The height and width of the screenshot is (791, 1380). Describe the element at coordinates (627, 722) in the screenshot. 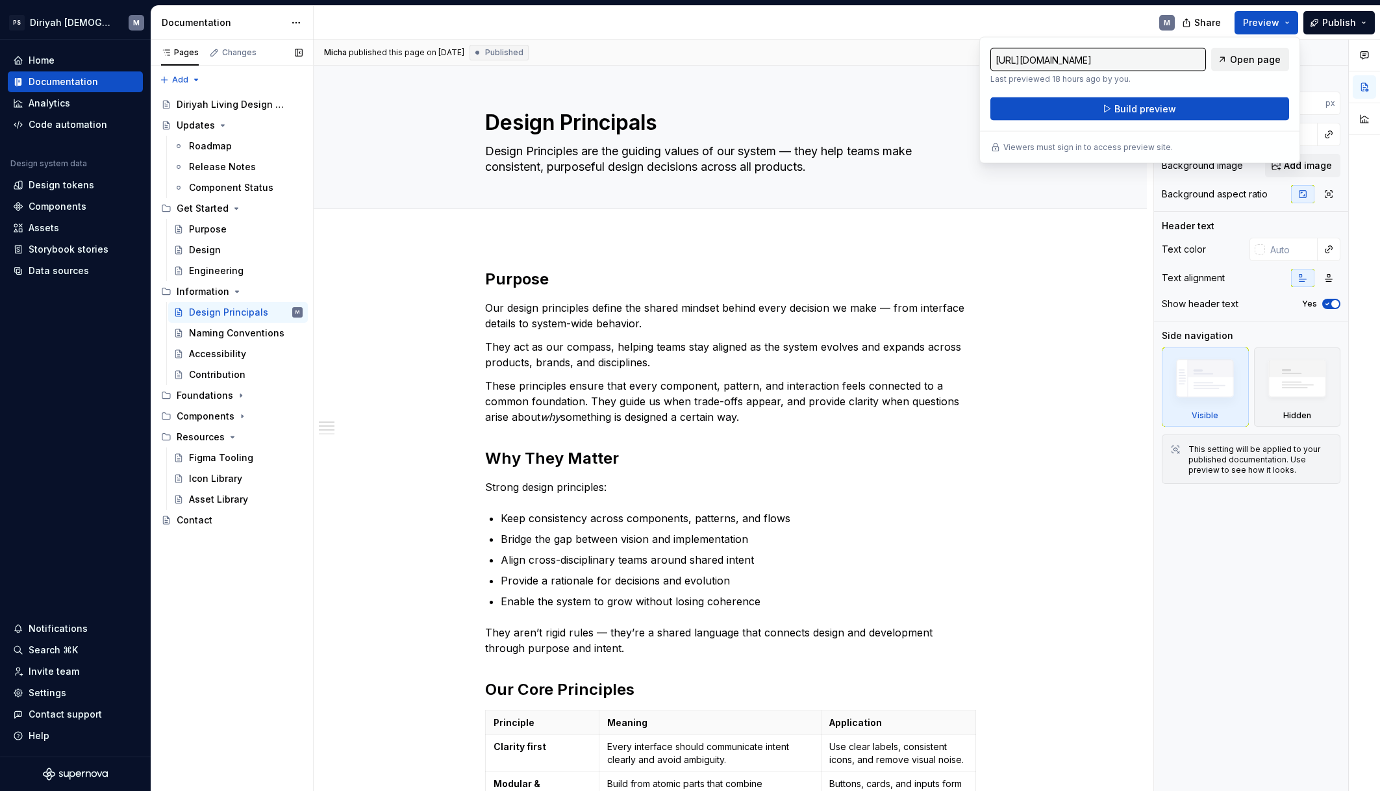

I see `strong: Meaning` at that location.